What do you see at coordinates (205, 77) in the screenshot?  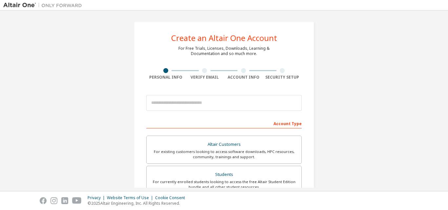 I see `div: Verify Email` at bounding box center [205, 77].